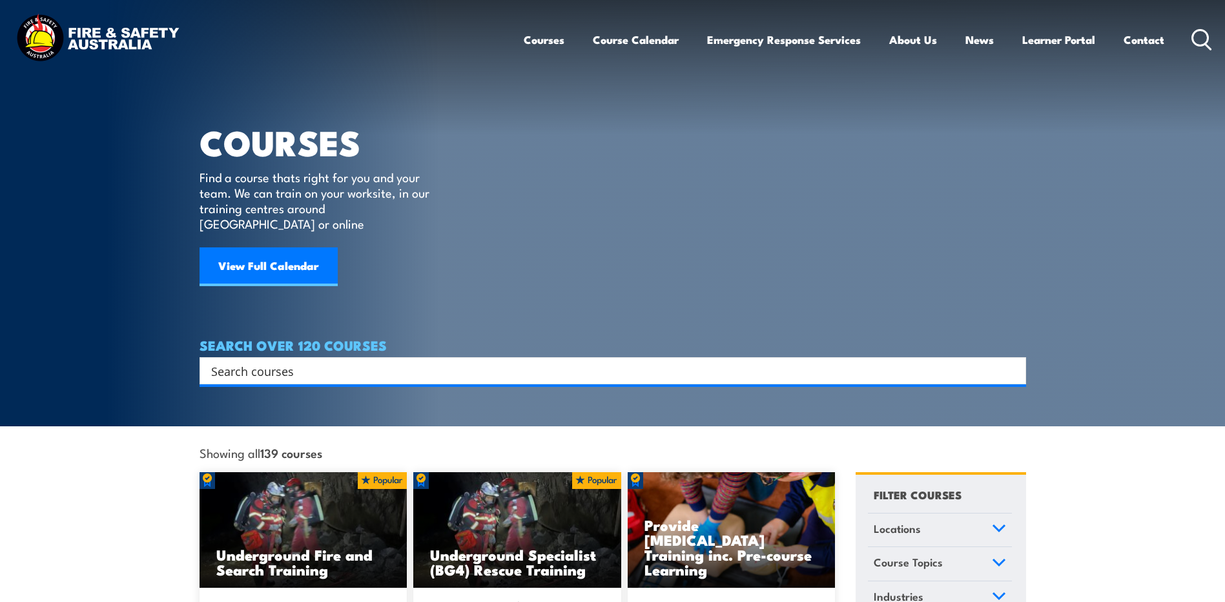 The height and width of the screenshot is (602, 1225). What do you see at coordinates (635, 39) in the screenshot?
I see `a: Course Calendar` at bounding box center [635, 39].